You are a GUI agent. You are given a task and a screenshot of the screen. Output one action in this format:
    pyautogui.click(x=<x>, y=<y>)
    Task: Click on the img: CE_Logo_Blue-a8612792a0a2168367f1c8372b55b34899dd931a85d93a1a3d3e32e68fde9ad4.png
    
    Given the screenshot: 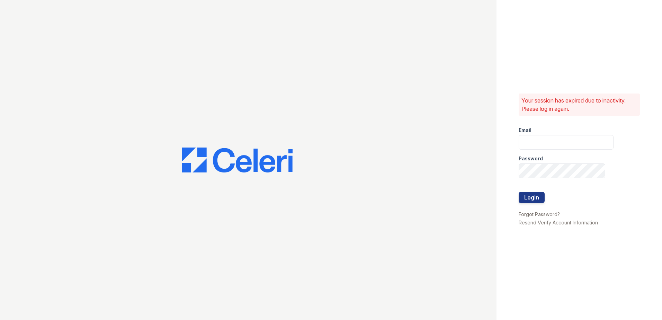 What is the action you would take?
    pyautogui.click(x=237, y=160)
    